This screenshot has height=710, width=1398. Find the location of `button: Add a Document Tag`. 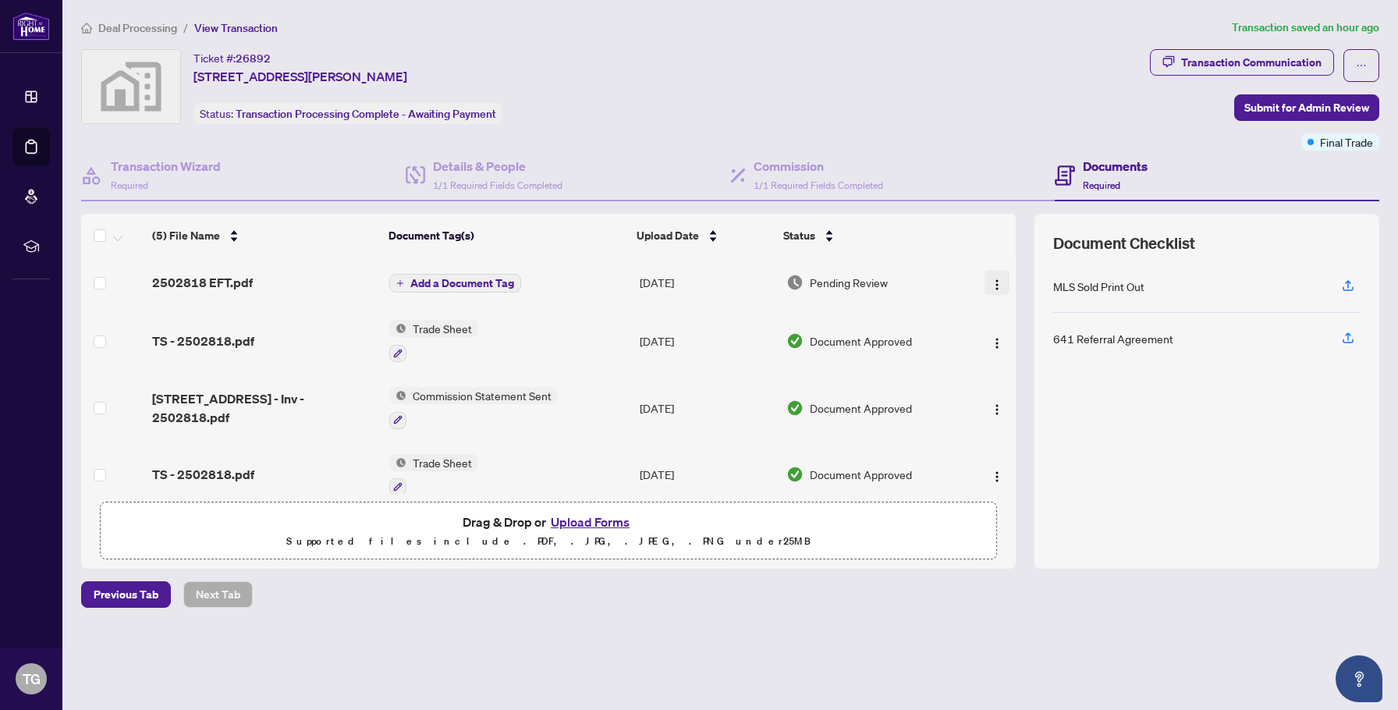

button: Add a Document Tag is located at coordinates (455, 283).